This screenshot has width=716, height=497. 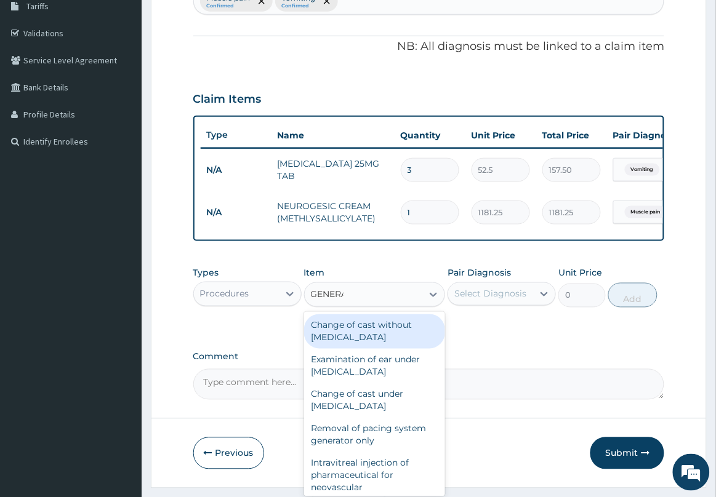 I want to click on button: Previous, so click(x=228, y=454).